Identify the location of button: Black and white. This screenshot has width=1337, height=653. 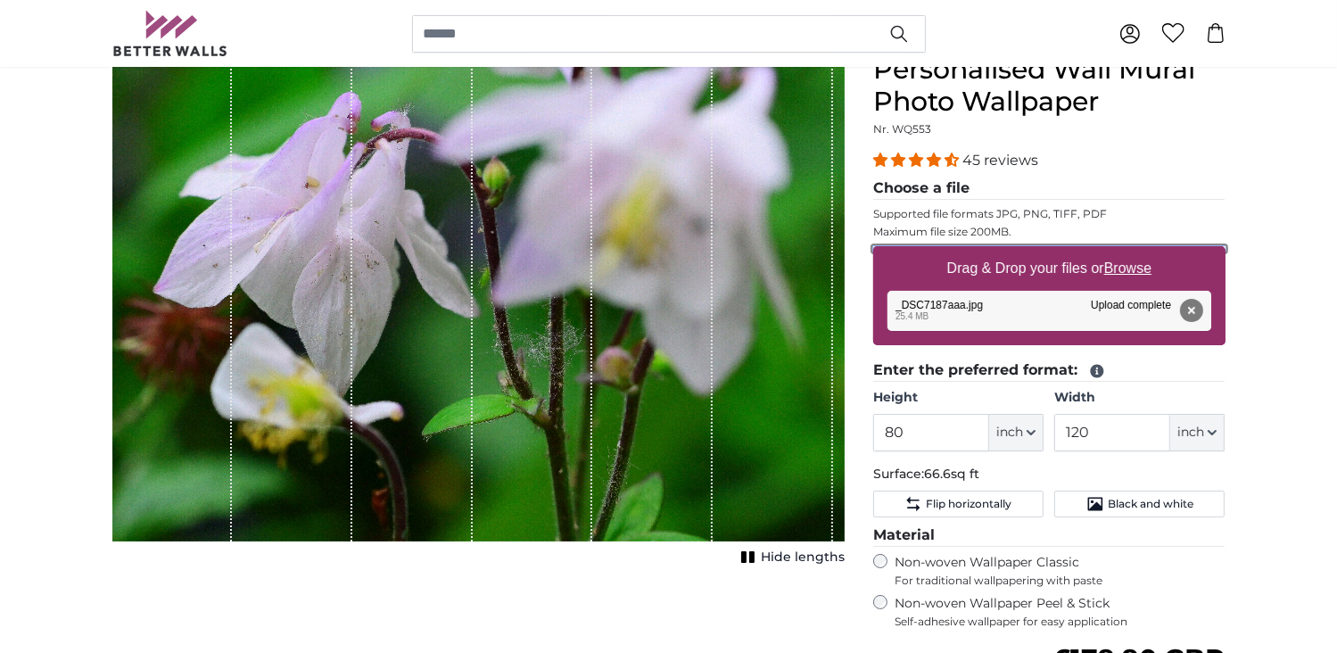
(1139, 504).